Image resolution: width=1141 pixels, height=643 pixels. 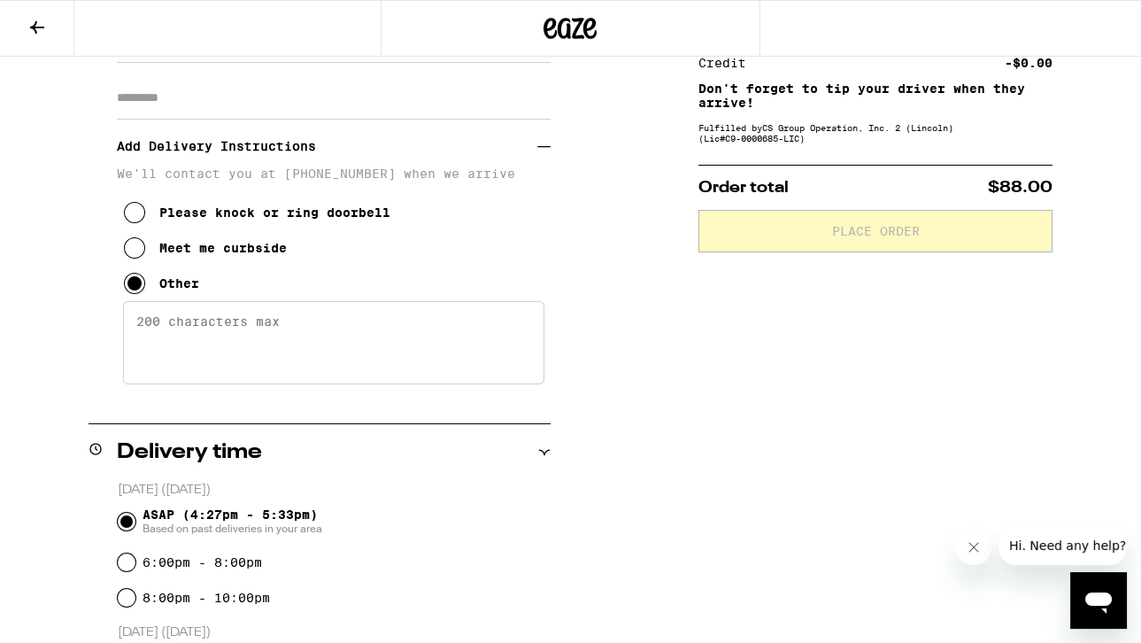 I want to click on div: Credit, so click(x=729, y=63).